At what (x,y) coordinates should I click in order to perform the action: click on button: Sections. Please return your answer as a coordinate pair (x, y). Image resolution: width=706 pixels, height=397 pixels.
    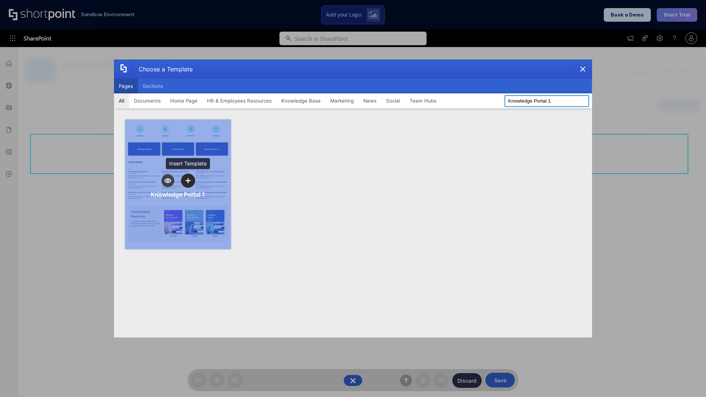
    Looking at the image, I should click on (153, 86).